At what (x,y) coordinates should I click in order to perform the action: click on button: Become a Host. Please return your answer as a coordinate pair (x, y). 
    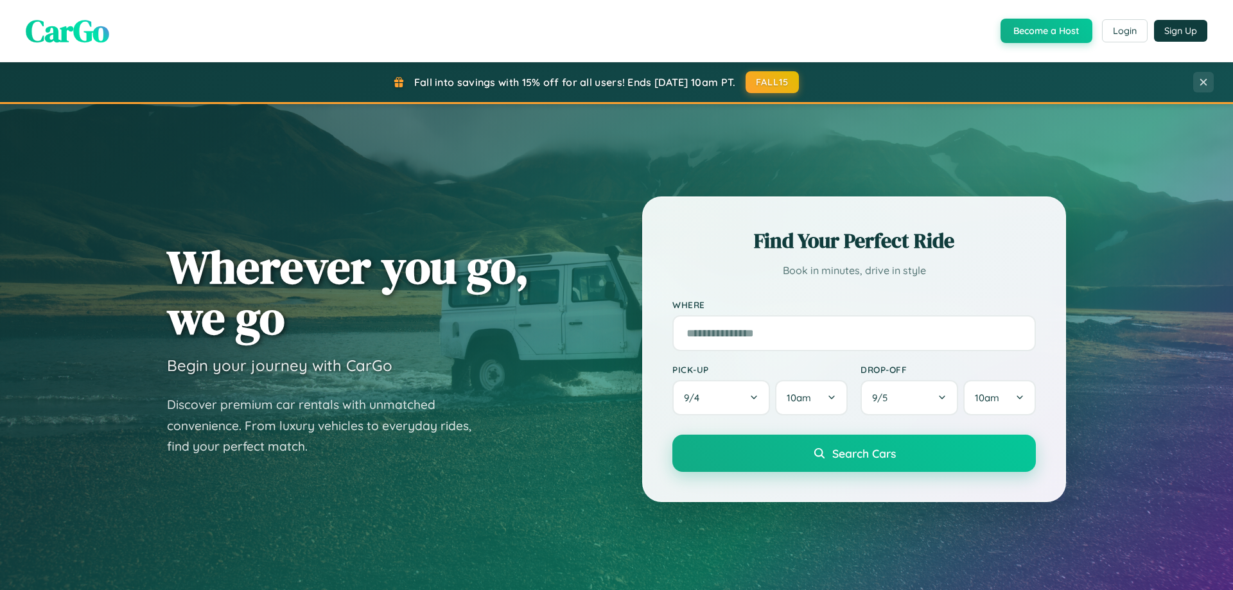
    Looking at the image, I should click on (1047, 31).